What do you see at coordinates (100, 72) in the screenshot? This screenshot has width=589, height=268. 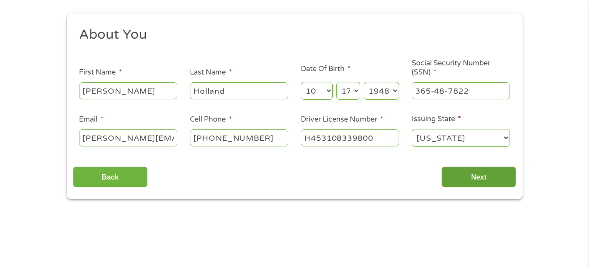 I see `label: First Name` at bounding box center [100, 72].